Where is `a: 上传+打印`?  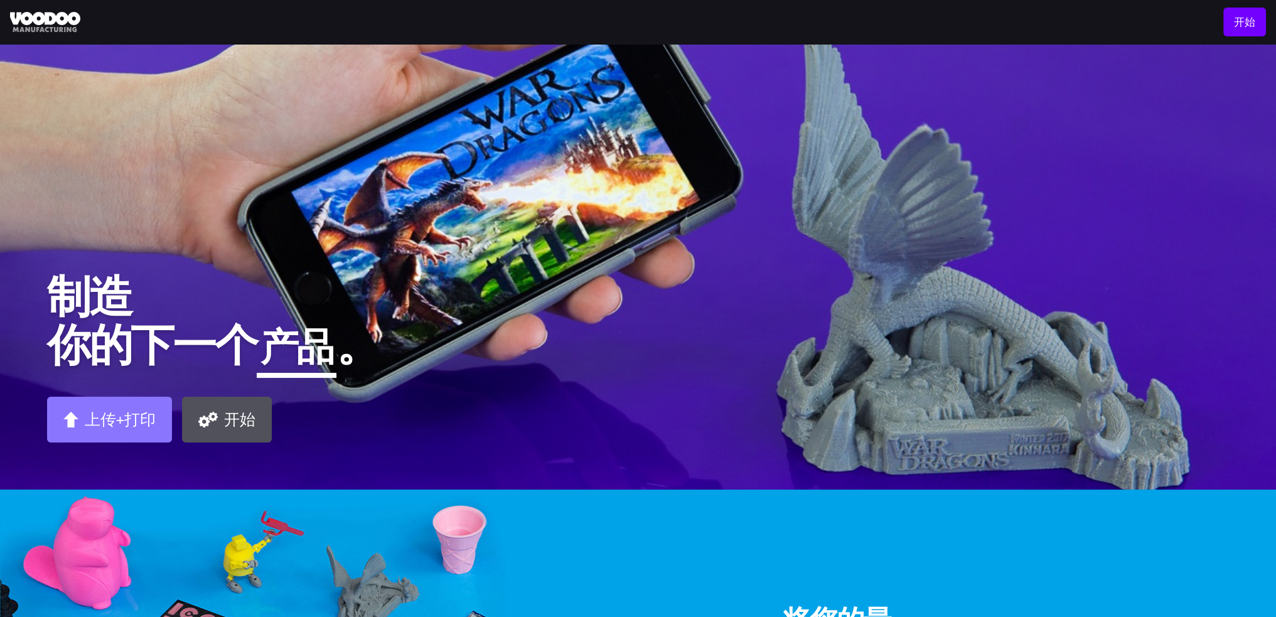 a: 上传+打印 is located at coordinates (109, 419).